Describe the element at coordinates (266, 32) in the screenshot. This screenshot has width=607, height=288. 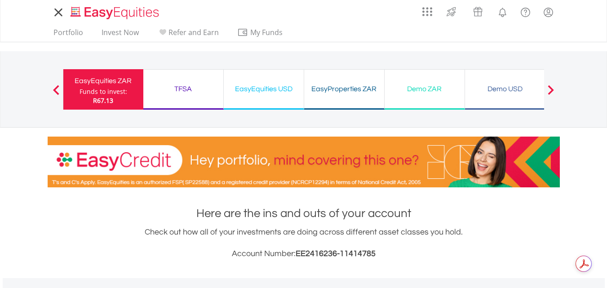
I see `span: My Funds` at that location.